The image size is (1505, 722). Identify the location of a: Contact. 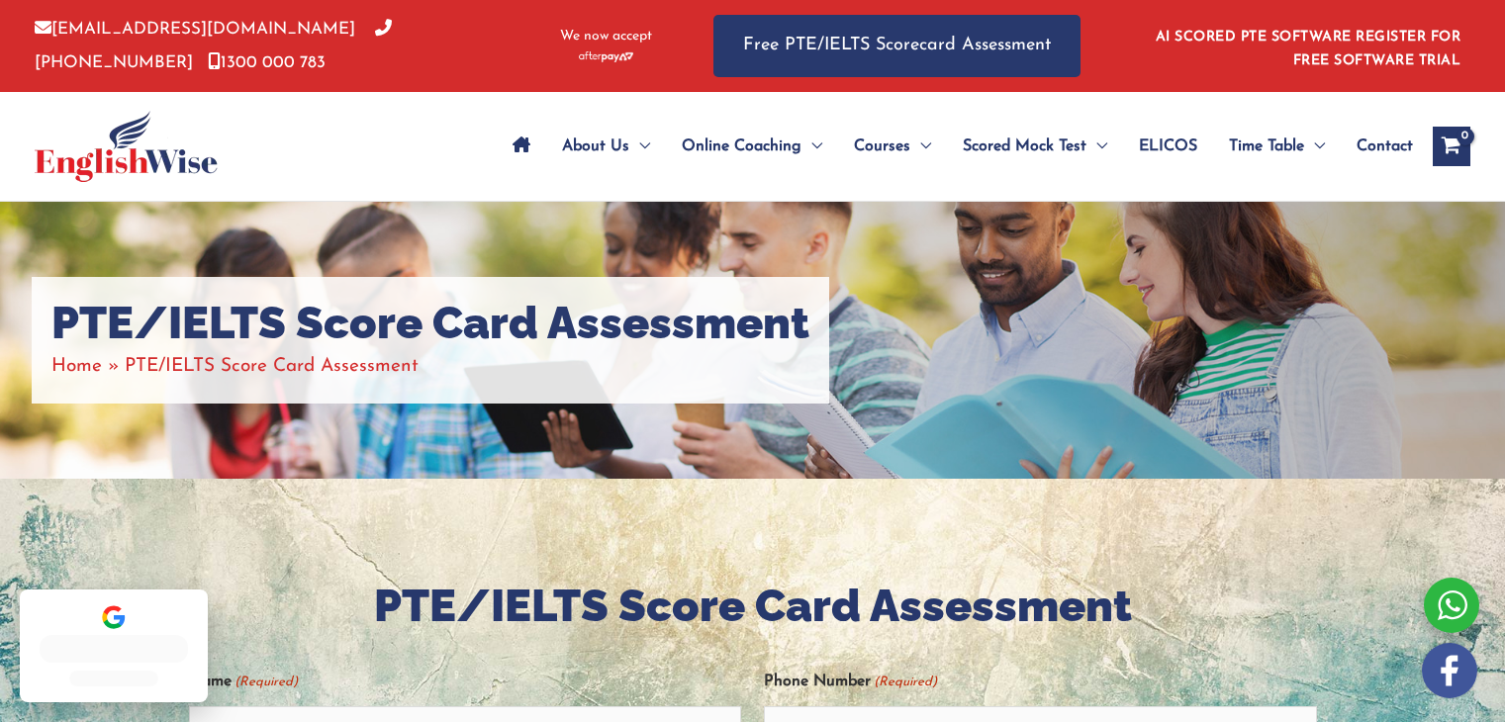
(1376, 146).